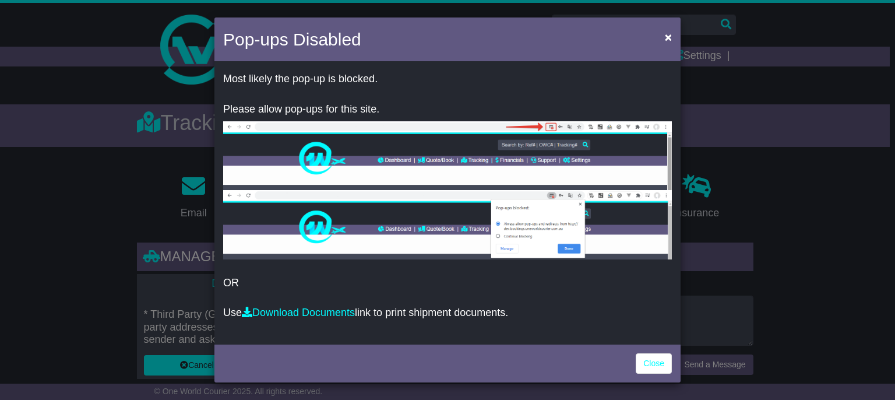  Describe the element at coordinates (298, 312) in the screenshot. I see `a: Download Documents` at that location.